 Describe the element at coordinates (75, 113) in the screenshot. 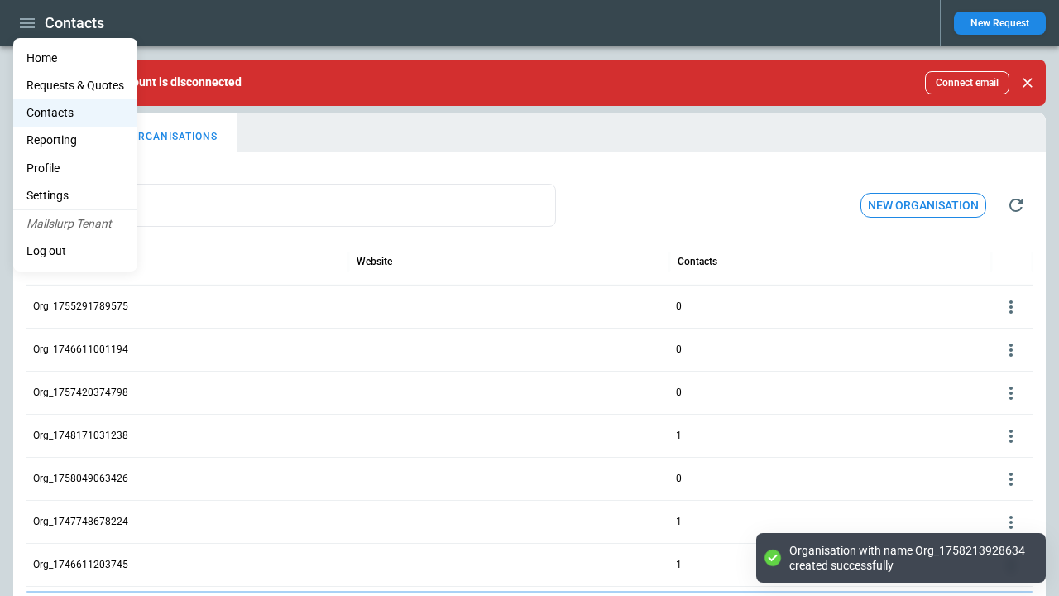

I see `a: Contacts` at that location.